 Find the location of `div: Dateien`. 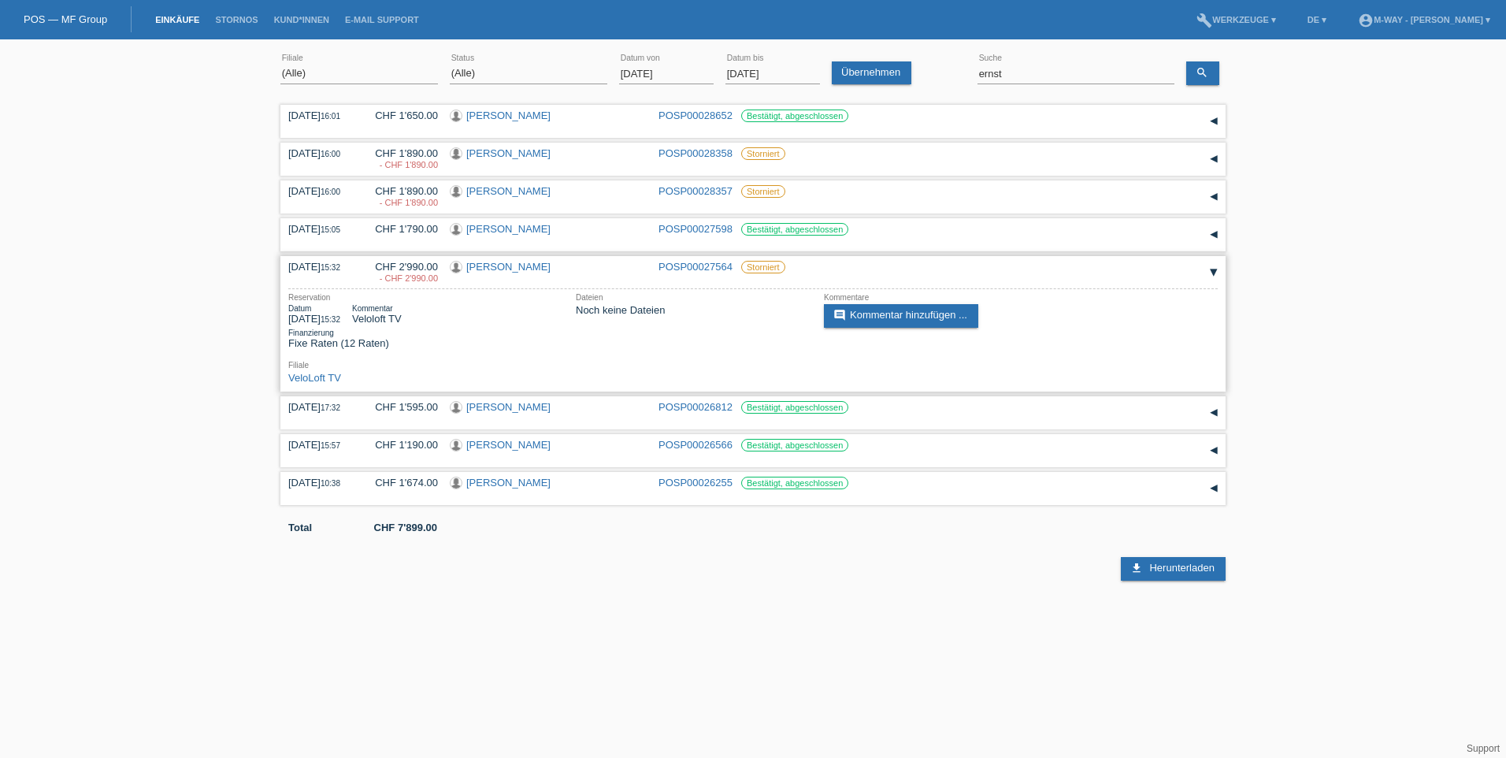

div: Dateien is located at coordinates (694, 297).